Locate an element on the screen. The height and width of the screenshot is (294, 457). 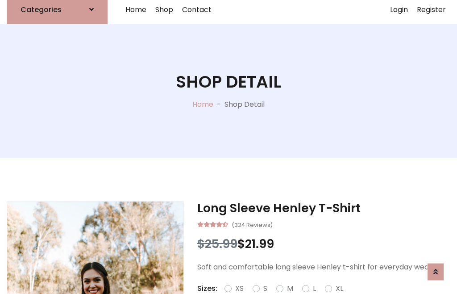
h1: Shop Detail is located at coordinates (229, 82).